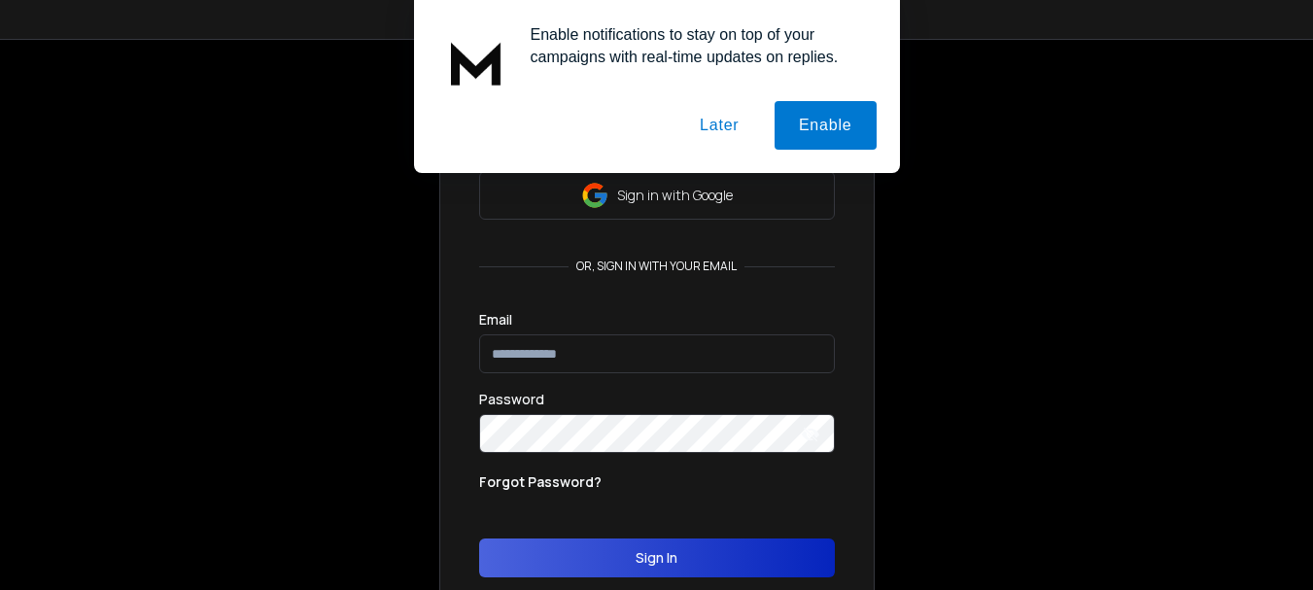 The image size is (1313, 590). What do you see at coordinates (719, 125) in the screenshot?
I see `button: Later` at bounding box center [719, 125].